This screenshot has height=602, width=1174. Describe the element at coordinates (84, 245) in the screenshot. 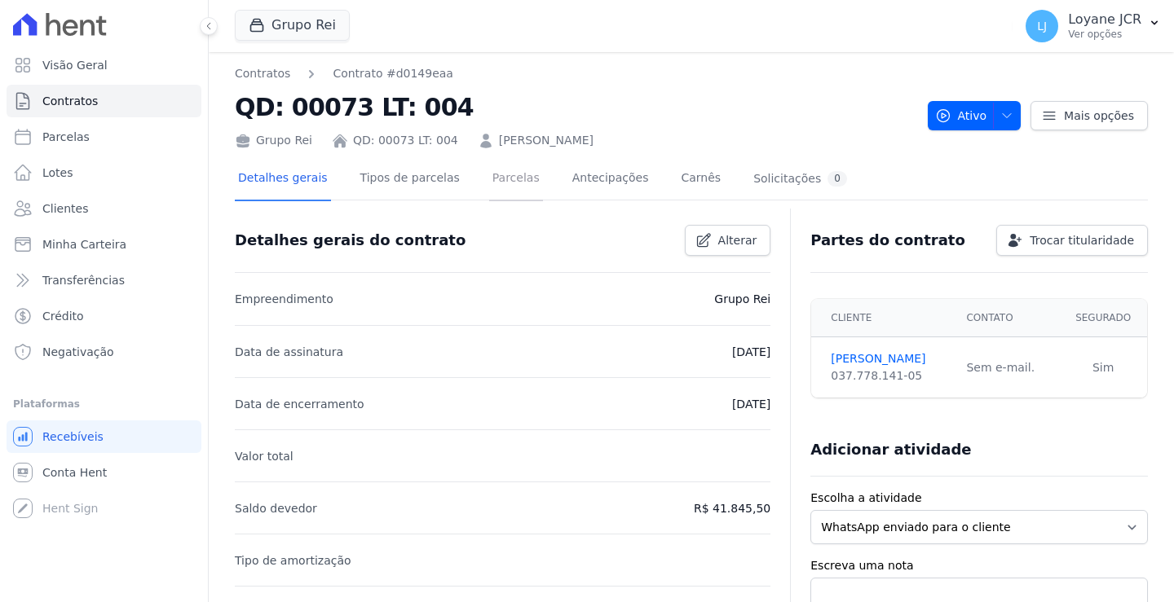

I see `span: Minha Carteira` at that location.